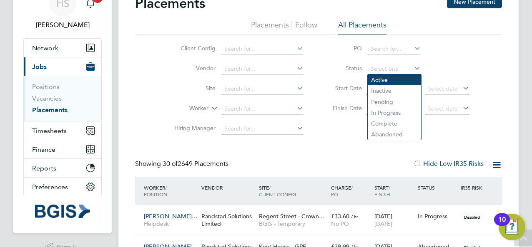 The width and height of the screenshot is (532, 247). Describe the element at coordinates (502, 225) in the screenshot. I see `div: 10` at that location.